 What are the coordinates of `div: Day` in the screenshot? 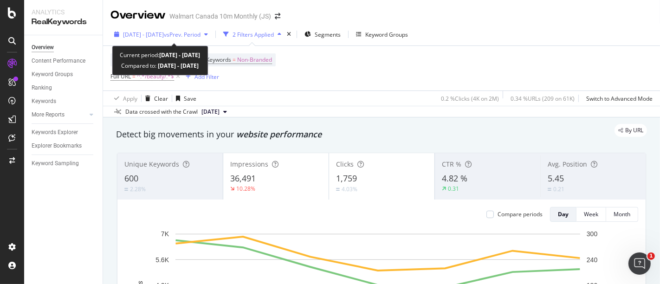 It's located at (563, 214).